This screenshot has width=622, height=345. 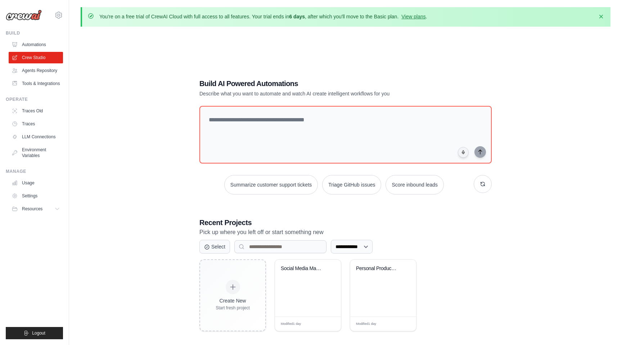 What do you see at coordinates (233, 308) in the screenshot?
I see `div: Start fresh project` at bounding box center [233, 308].